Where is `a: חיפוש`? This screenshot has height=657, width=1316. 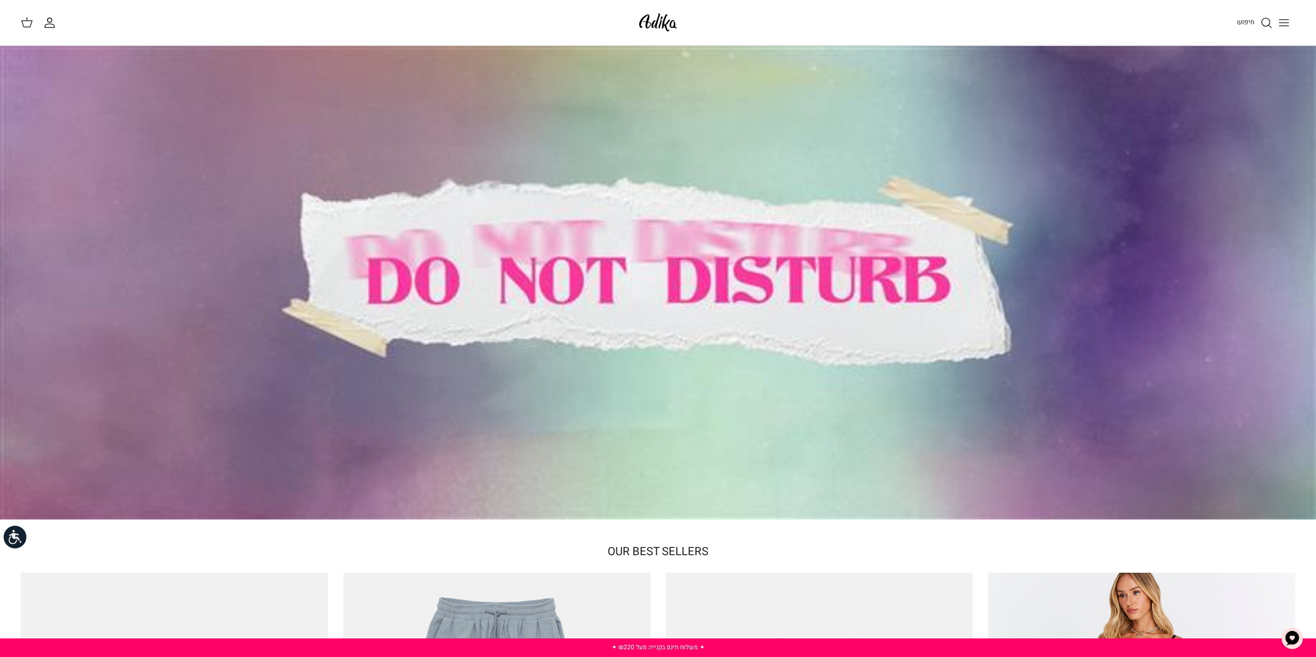
a: חיפוש is located at coordinates (1255, 23).